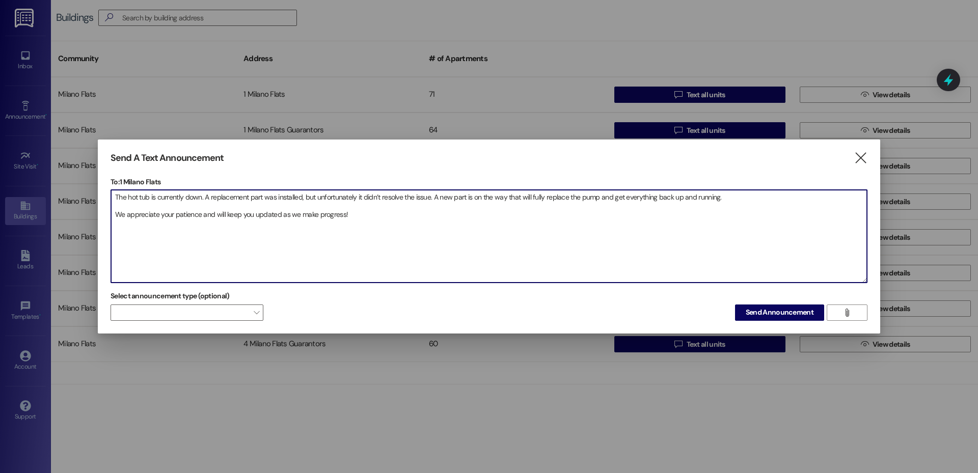 The height and width of the screenshot is (473, 978). What do you see at coordinates (167, 158) in the screenshot?
I see `h3: Send A Text Announcement` at bounding box center [167, 158].